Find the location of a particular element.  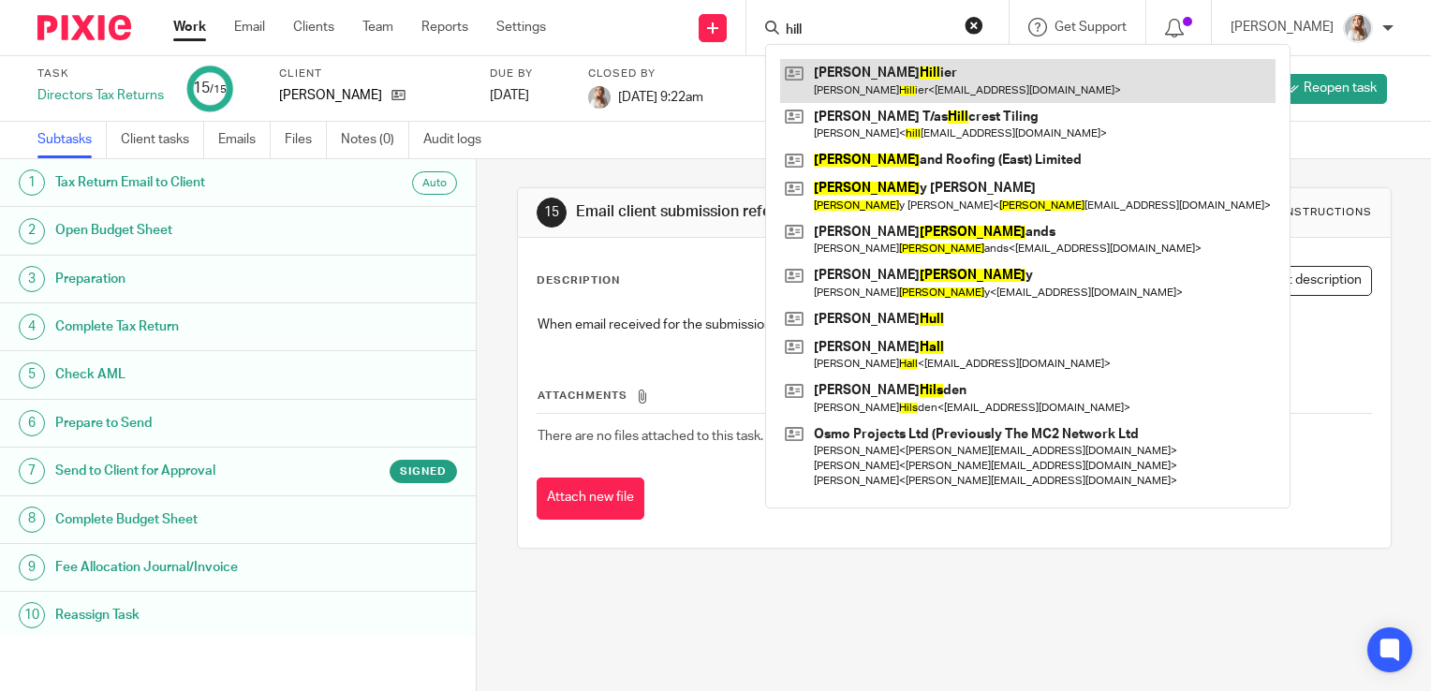

a: Subtasks is located at coordinates (72, 140).